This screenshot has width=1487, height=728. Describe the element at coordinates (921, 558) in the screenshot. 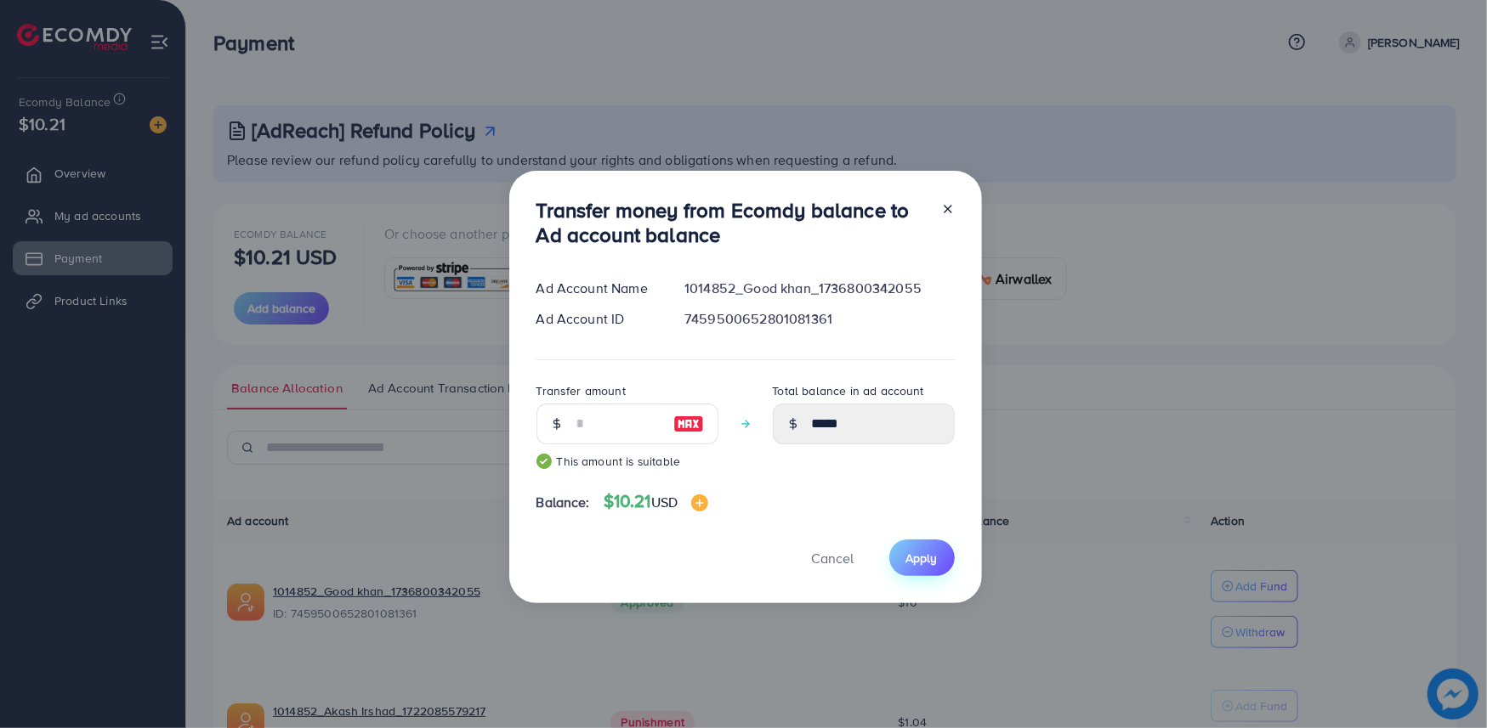

I see `button: Apply` at that location.